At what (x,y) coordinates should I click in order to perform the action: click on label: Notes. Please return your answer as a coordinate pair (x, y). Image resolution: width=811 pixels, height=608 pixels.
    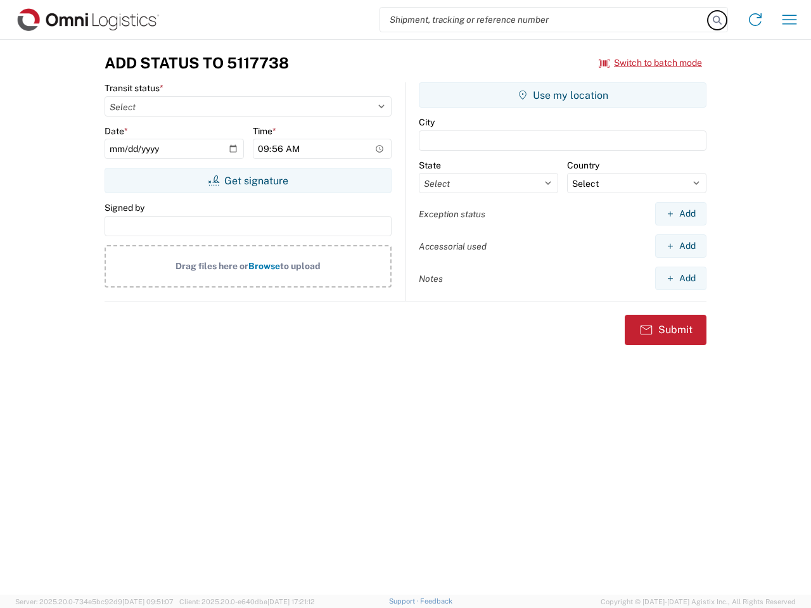
    Looking at the image, I should click on (431, 279).